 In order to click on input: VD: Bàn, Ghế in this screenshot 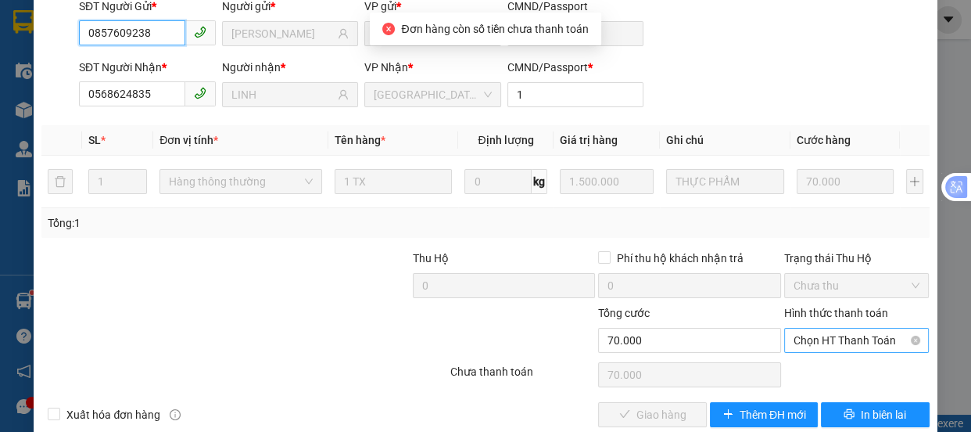, I will do `click(393, 181)`.